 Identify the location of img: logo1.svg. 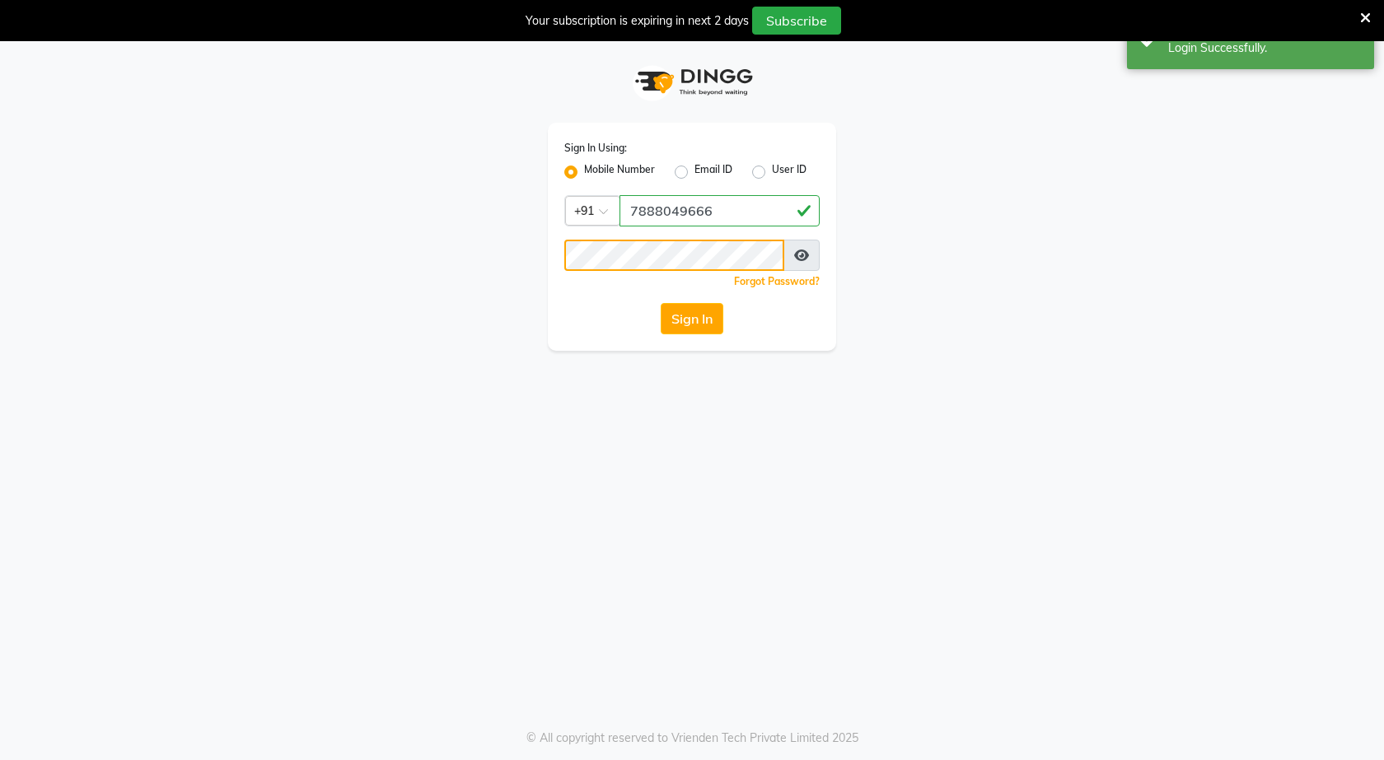
(692, 82).